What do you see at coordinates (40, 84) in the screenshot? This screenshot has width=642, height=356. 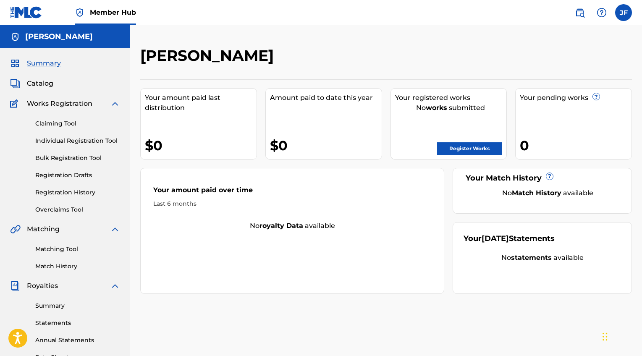 I see `span: Catalog` at bounding box center [40, 84].